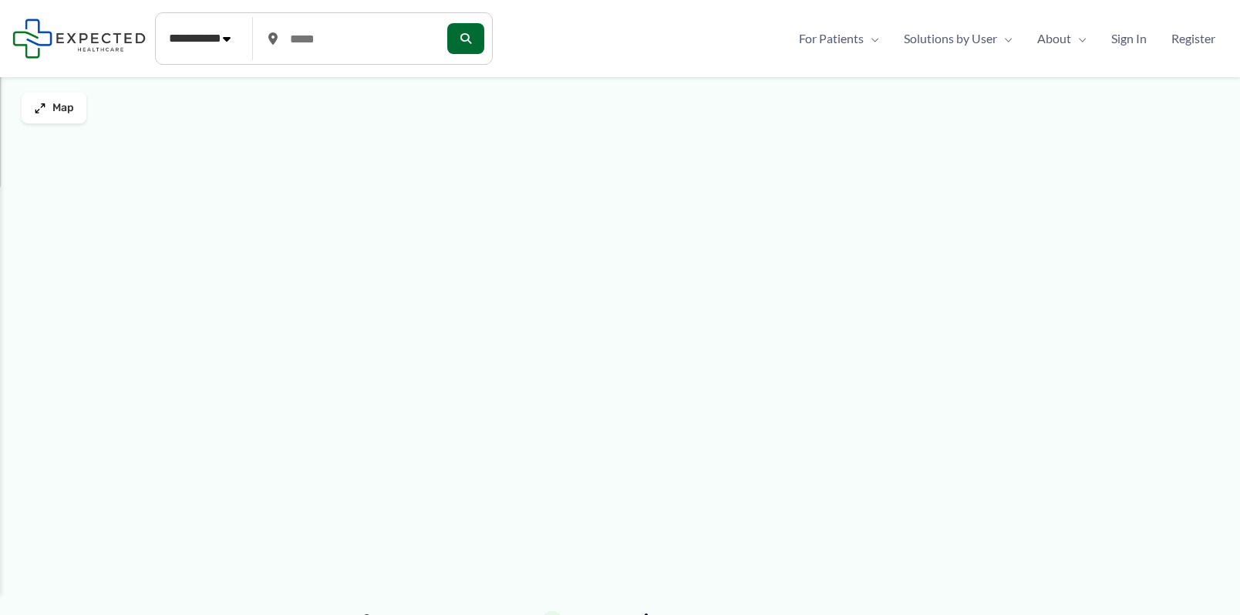 The image size is (1240, 615). I want to click on a: AboutMenu Toggle, so click(1062, 39).